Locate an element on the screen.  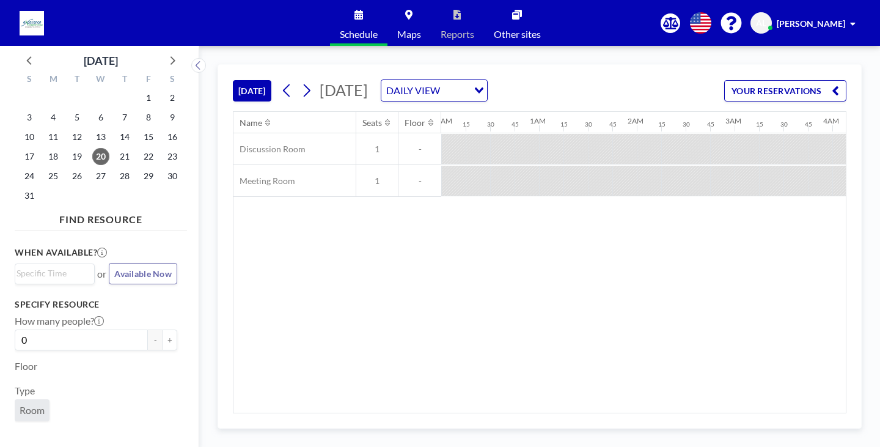
span: Thursday, August 21, 2025 is located at coordinates (125, 156).